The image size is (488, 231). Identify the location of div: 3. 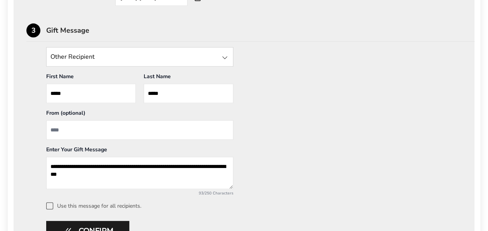
(33, 30).